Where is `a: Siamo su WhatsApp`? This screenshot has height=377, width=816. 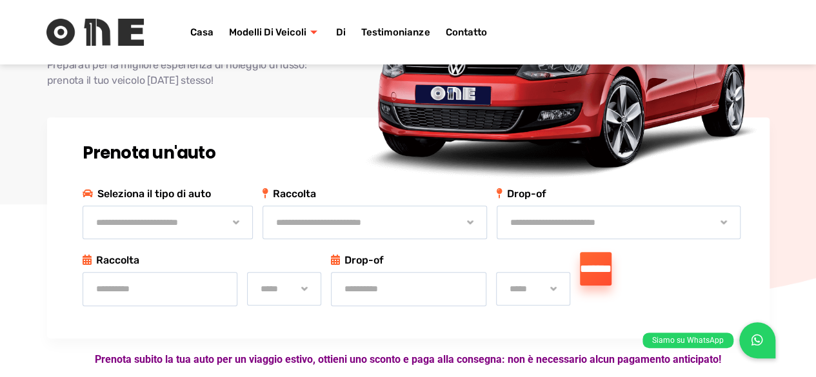 a: Siamo su WhatsApp is located at coordinates (757, 341).